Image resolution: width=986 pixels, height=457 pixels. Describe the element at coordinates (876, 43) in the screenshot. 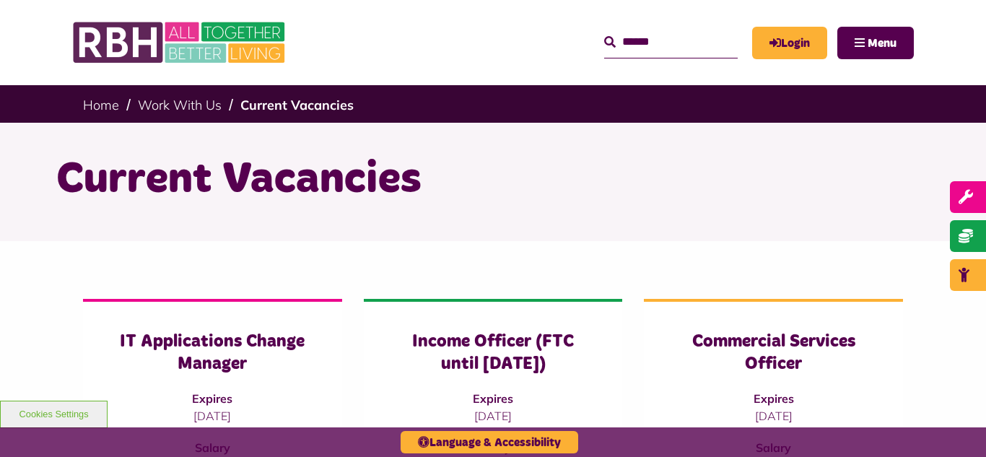

I see `button: Navigation` at that location.